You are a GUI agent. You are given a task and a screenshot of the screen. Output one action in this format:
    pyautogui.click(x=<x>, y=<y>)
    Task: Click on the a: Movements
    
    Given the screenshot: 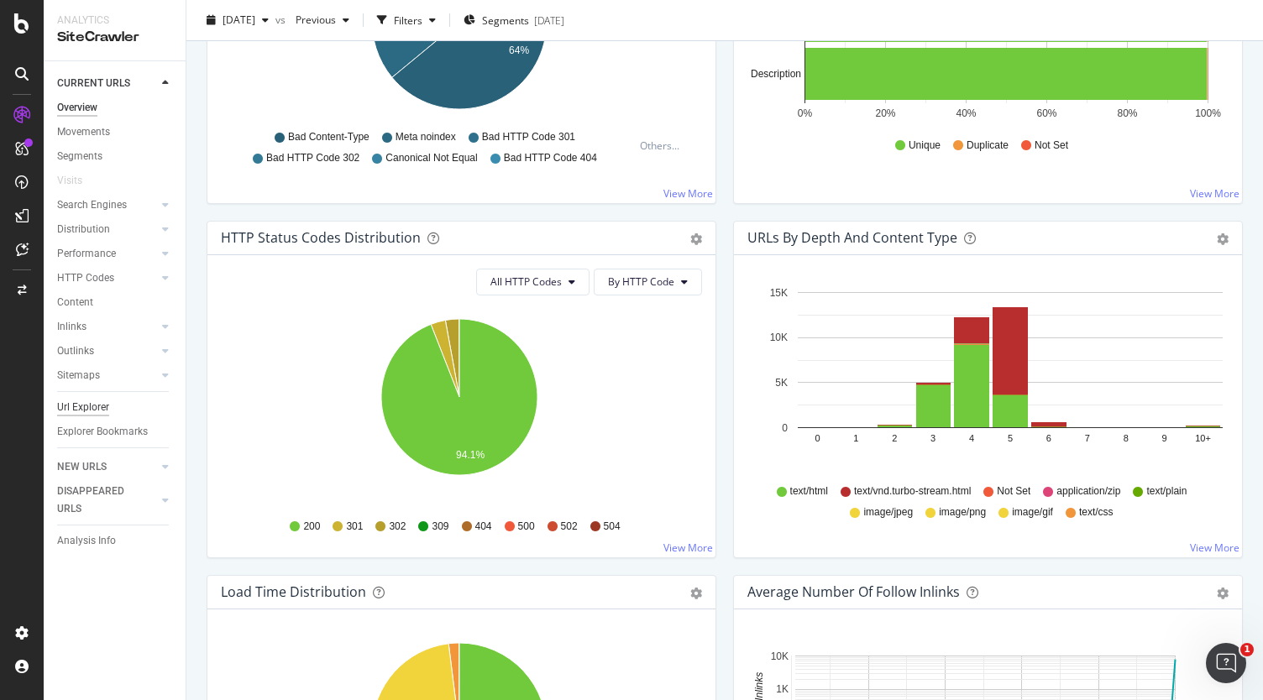 What is the action you would take?
    pyautogui.click(x=115, y=132)
    